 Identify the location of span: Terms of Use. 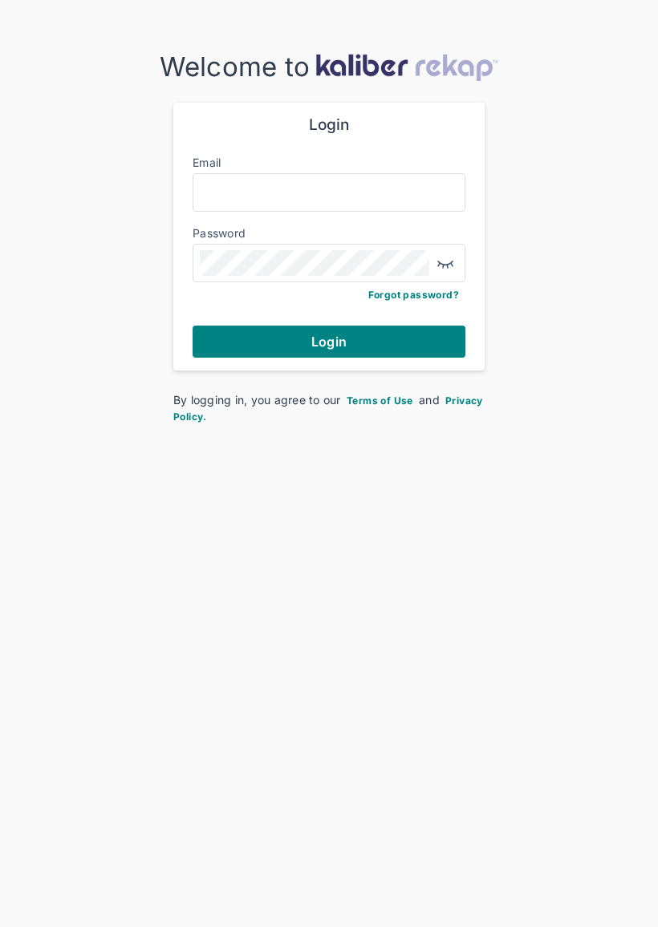
(379, 400).